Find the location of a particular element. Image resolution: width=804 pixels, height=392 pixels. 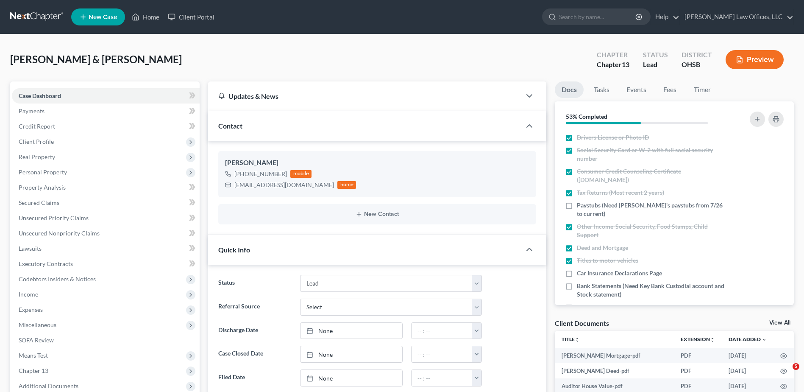

span: Drivers License or Photo ID is located at coordinates (613, 137).